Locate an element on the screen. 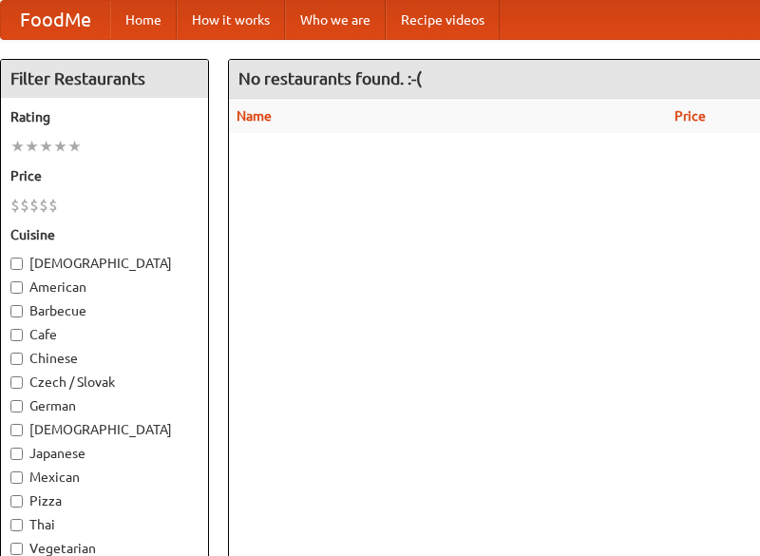 The width and height of the screenshot is (760, 556). label: Chinese is located at coordinates (105, 358).